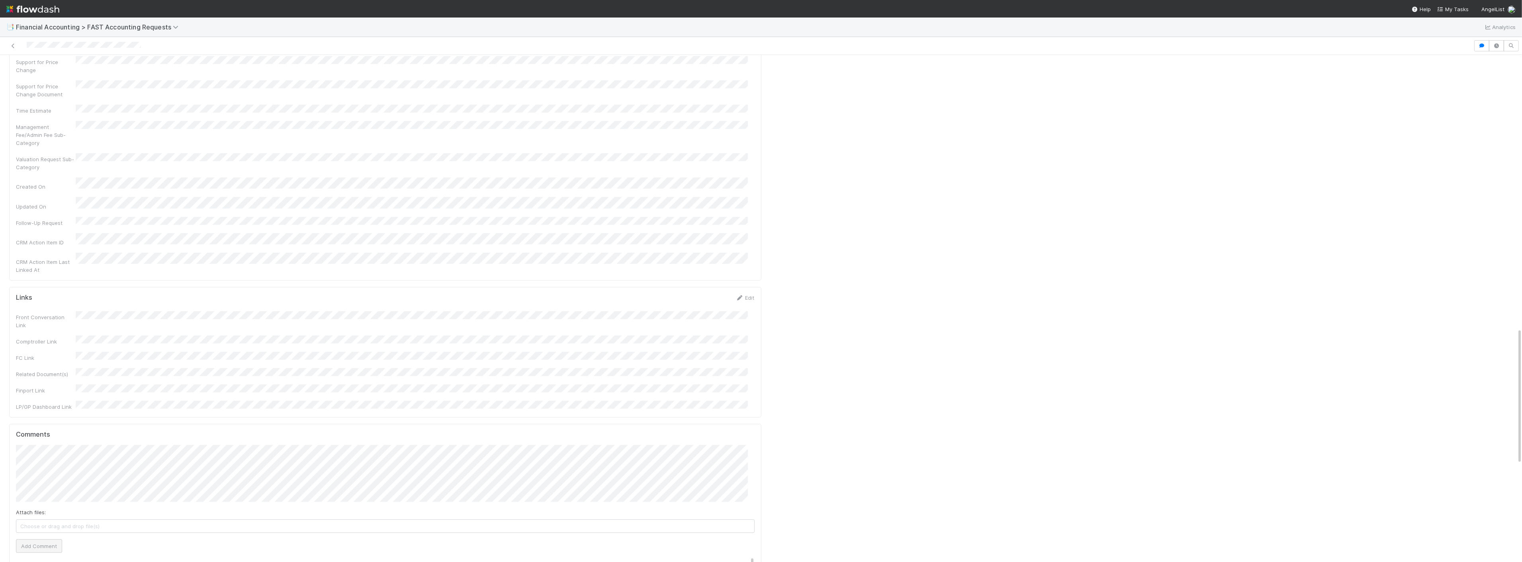 Image resolution: width=1522 pixels, height=562 pixels. I want to click on span: Financial Accounting > FAST Accounting Requests, so click(99, 27).